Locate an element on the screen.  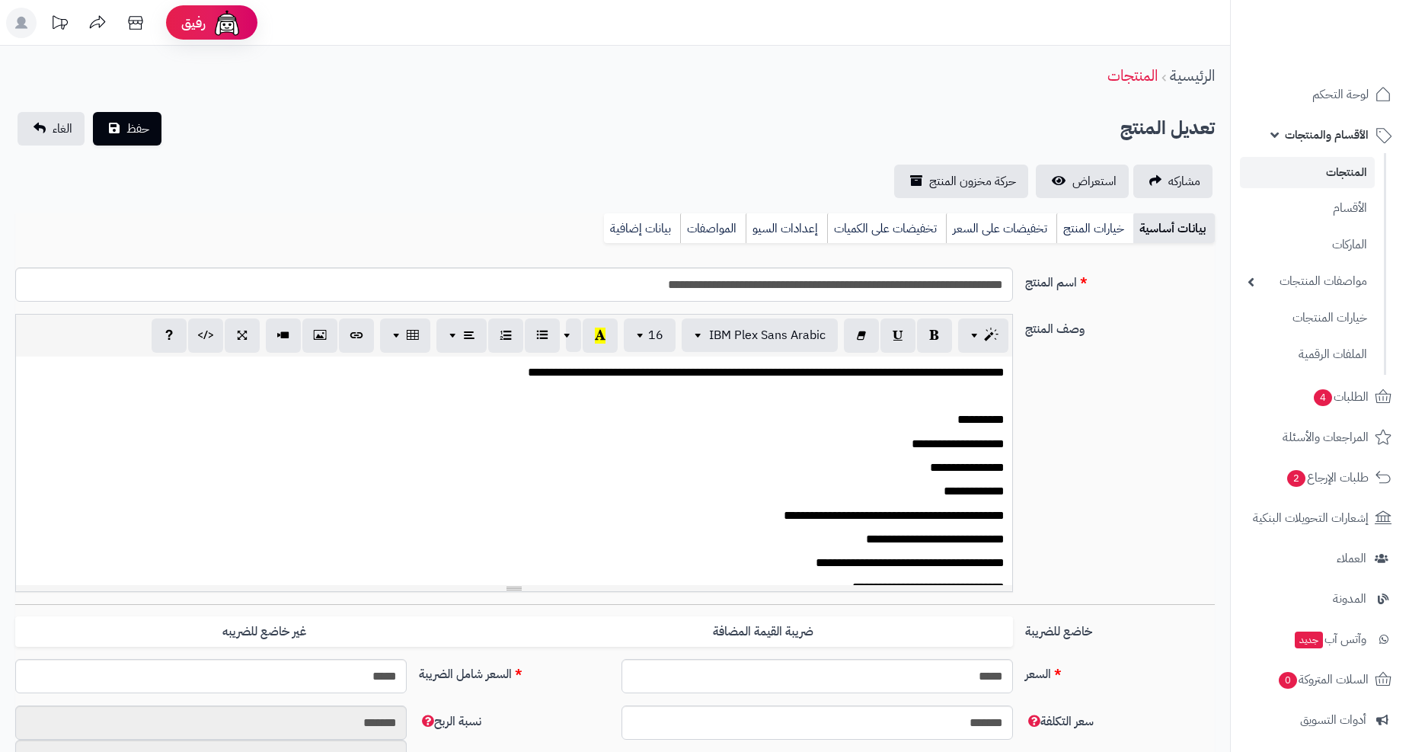
span: حركة مخزون المنتج is located at coordinates (973, 181).